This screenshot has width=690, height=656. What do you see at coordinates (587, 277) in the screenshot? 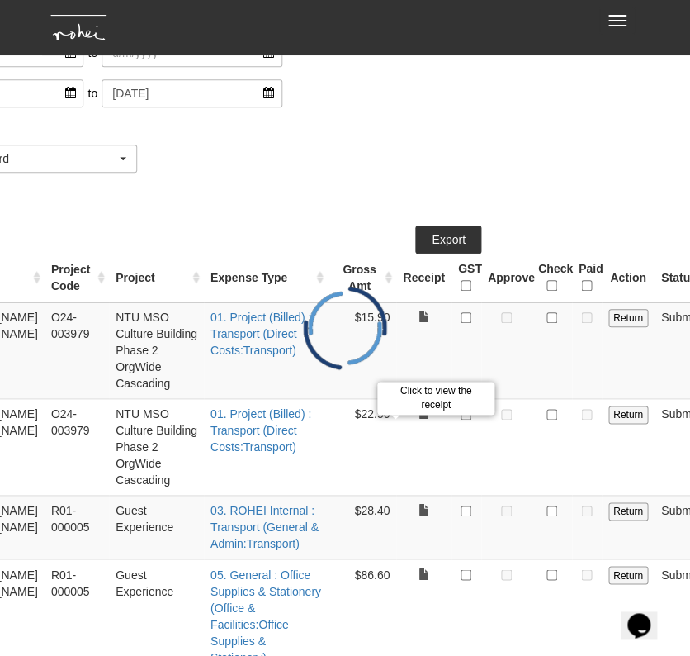
I see `th: Paid` at bounding box center [587, 277].